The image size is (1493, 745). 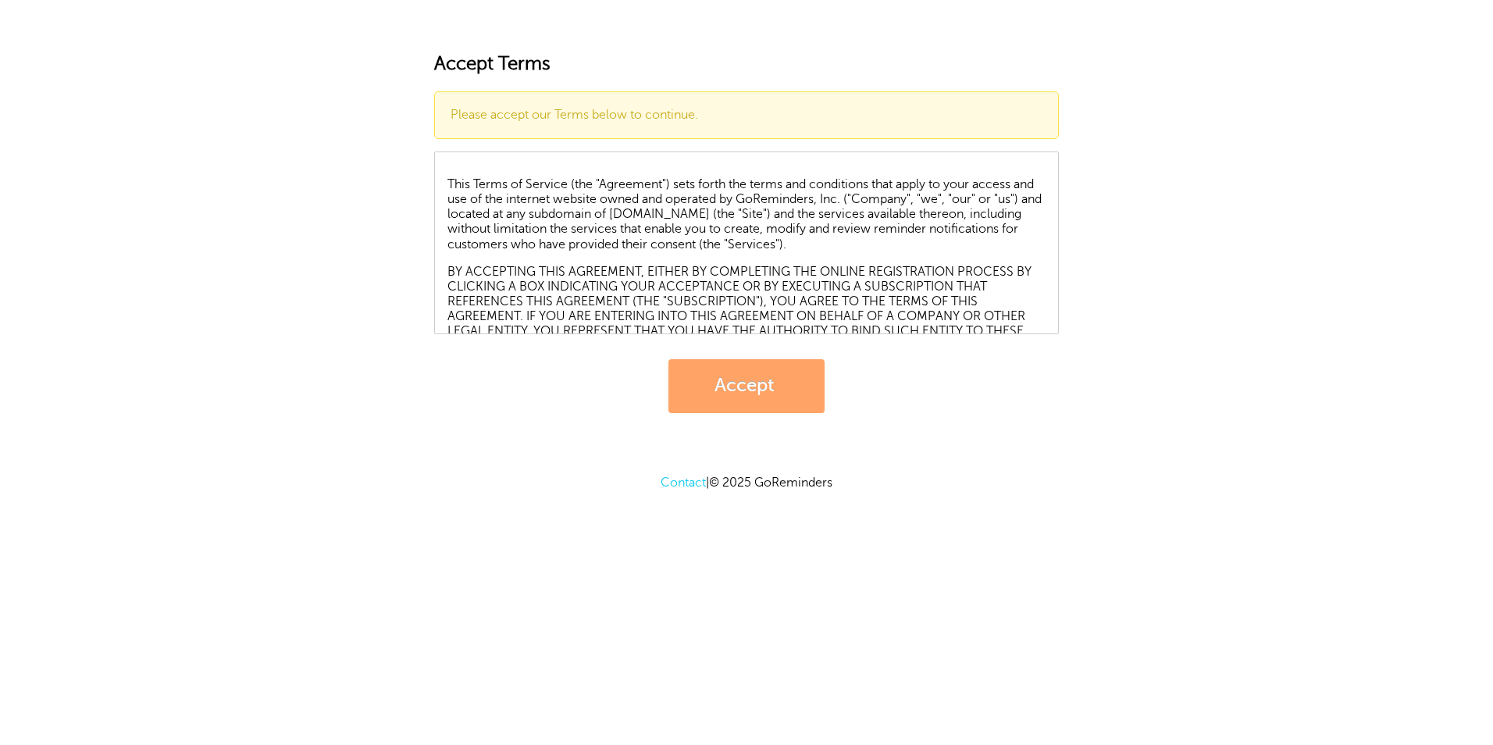 I want to click on p: Please accept our Terms below to continue., so click(x=746, y=115).